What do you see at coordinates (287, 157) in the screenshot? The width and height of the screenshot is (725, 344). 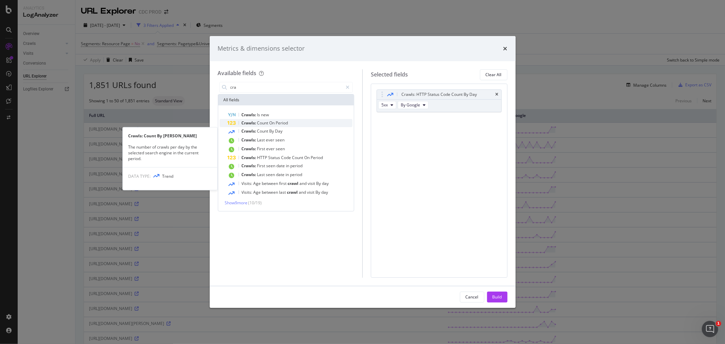 I see `span: Code` at bounding box center [287, 157].